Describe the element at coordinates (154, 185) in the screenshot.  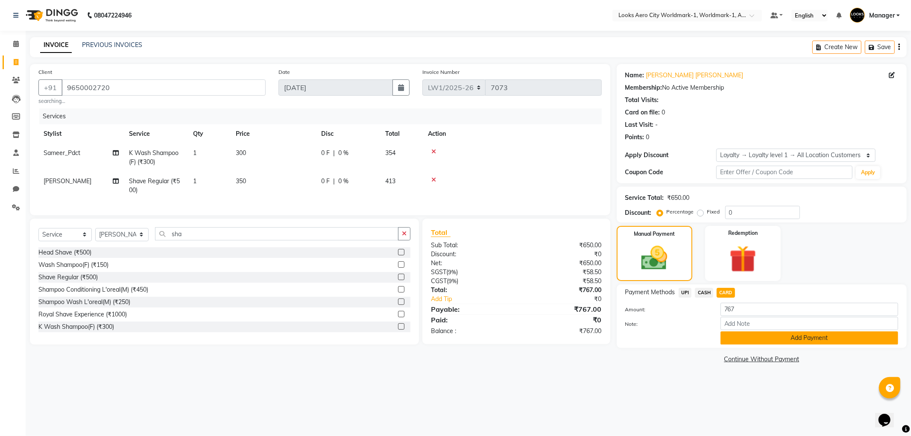
I see `span: Shave Regular (₹500)` at that location.